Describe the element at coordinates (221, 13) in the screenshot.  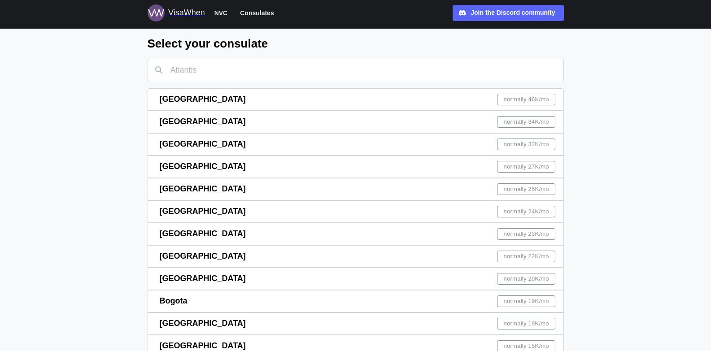
I see `span: NVC` at that location.